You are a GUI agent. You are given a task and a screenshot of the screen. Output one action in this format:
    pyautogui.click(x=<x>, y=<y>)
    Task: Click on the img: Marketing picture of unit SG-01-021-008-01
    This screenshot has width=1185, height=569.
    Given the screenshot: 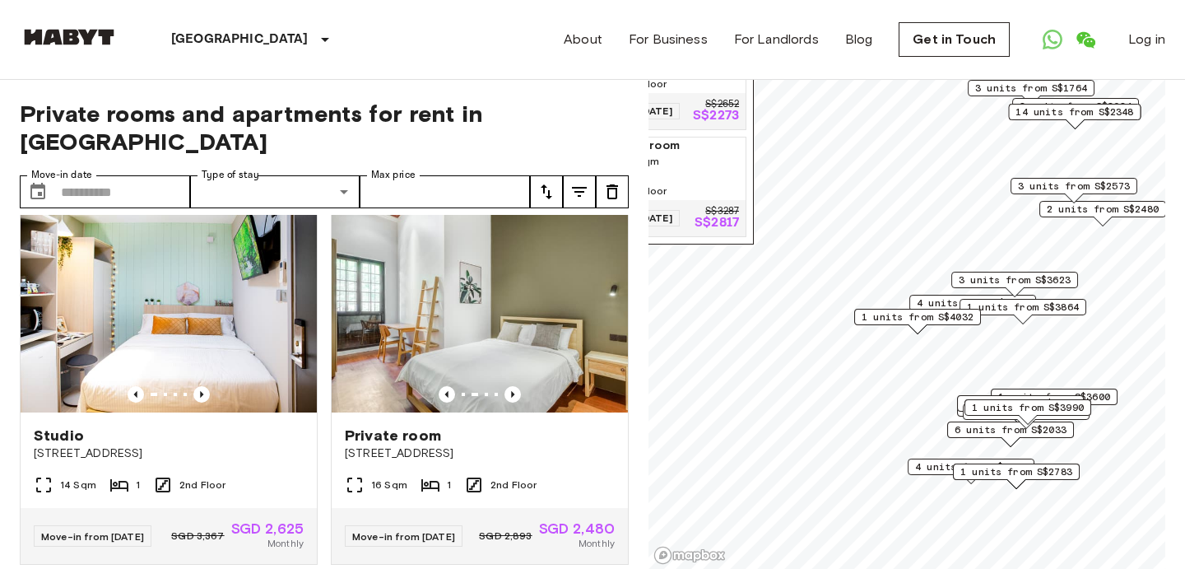 What is the action you would take?
    pyautogui.click(x=480, y=314)
    